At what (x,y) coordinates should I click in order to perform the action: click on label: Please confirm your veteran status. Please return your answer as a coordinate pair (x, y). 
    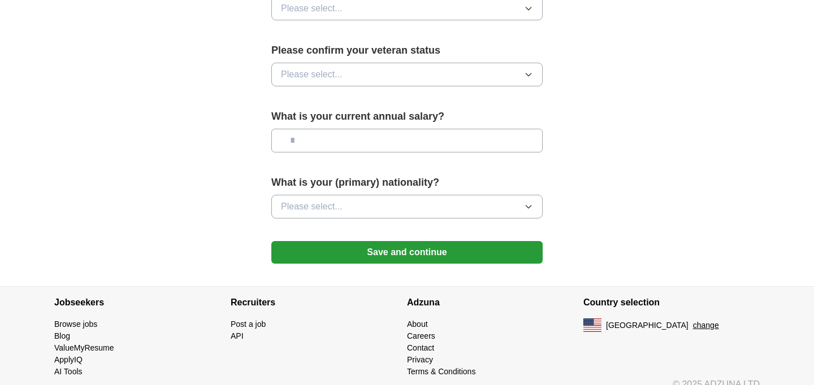
    Looking at the image, I should click on (407, 50).